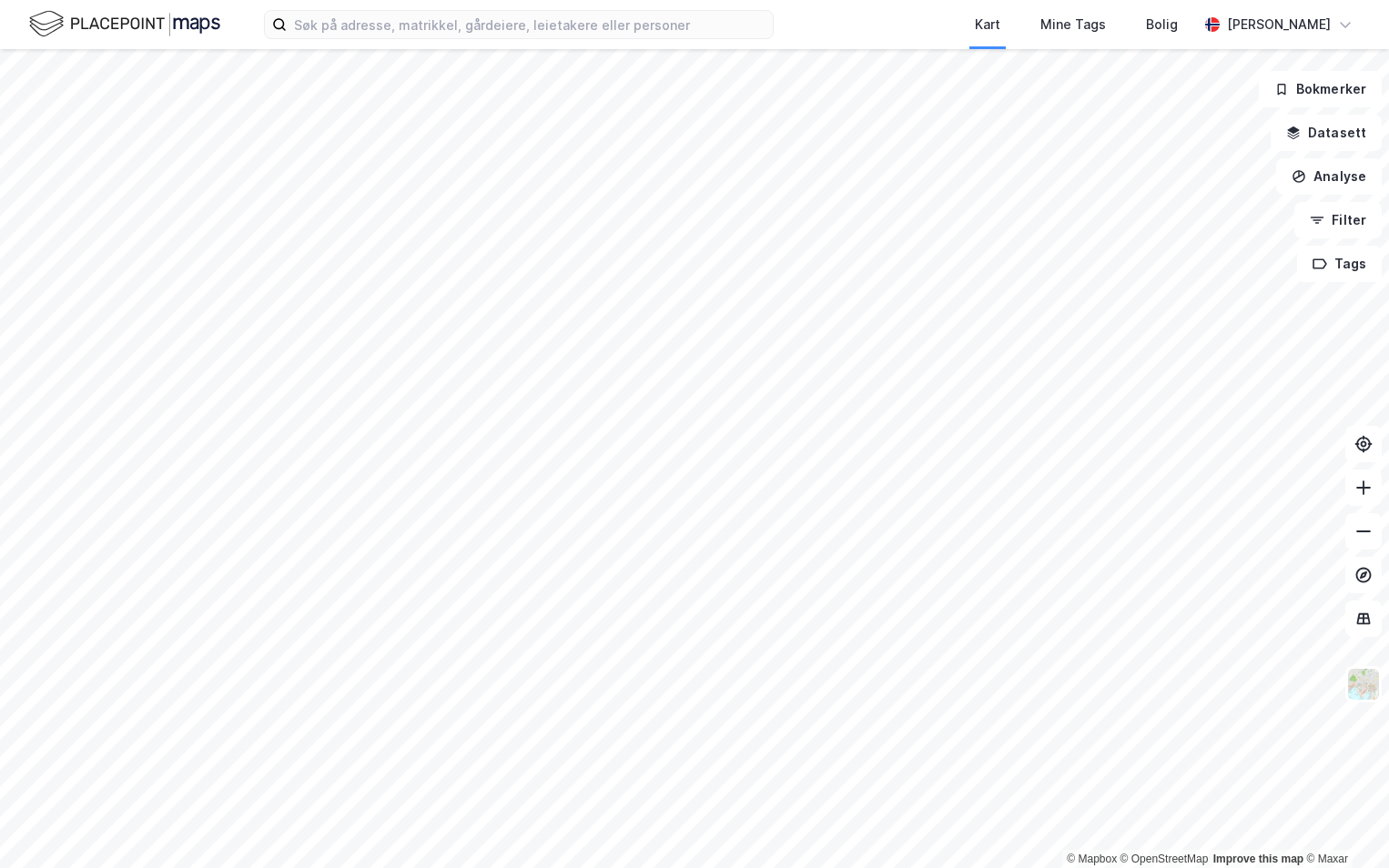 This screenshot has width=1389, height=868. I want to click on button: Bokmerker, so click(1320, 89).